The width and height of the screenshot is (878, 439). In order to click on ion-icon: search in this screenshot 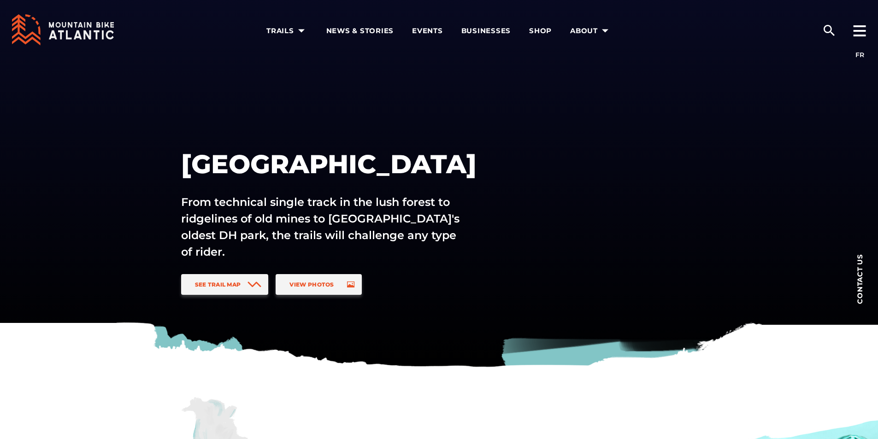, I will do `click(830, 30)`.